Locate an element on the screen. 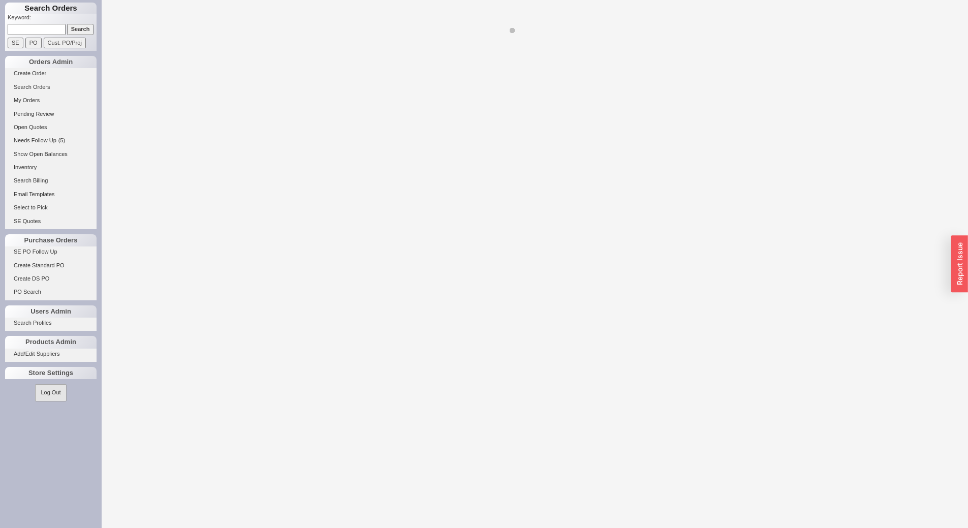  a: Create Order is located at coordinates (51, 73).